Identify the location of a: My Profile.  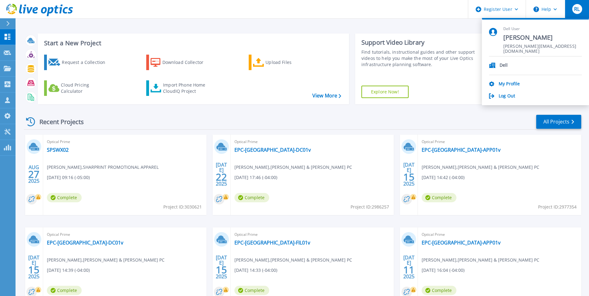
(509, 84).